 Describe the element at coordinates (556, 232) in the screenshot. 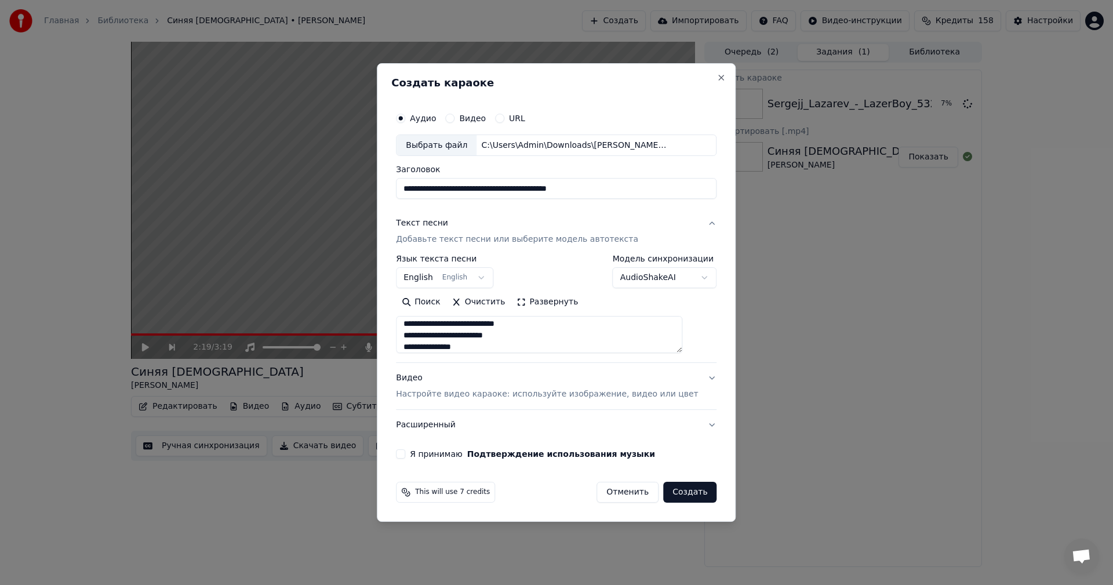

I see `button: Текст песниДобавьте текст песни или выберите модель автотекста` at that location.